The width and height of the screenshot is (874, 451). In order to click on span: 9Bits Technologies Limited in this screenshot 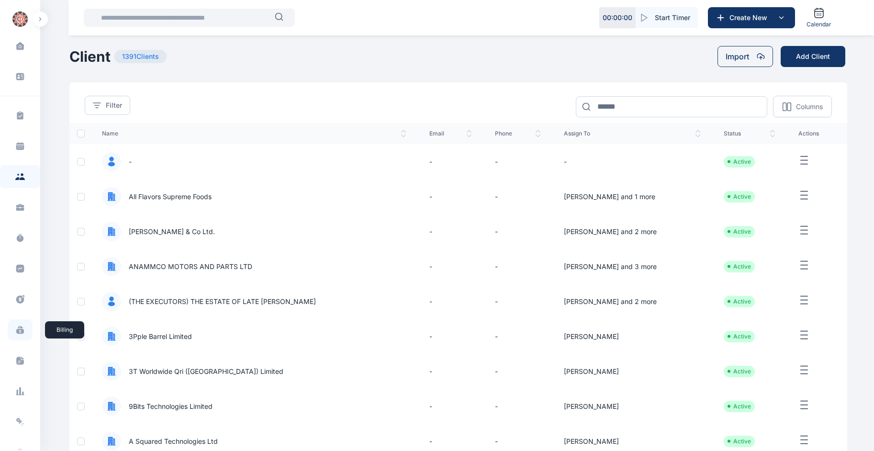, I will do `click(166, 406)`.